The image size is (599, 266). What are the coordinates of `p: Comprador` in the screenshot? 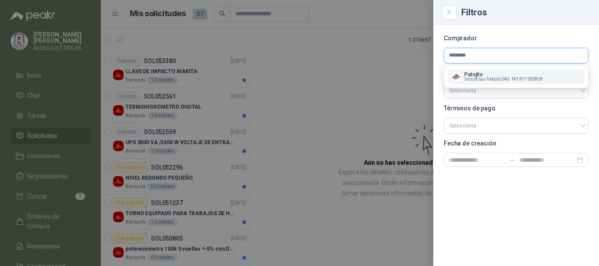 It's located at (517, 38).